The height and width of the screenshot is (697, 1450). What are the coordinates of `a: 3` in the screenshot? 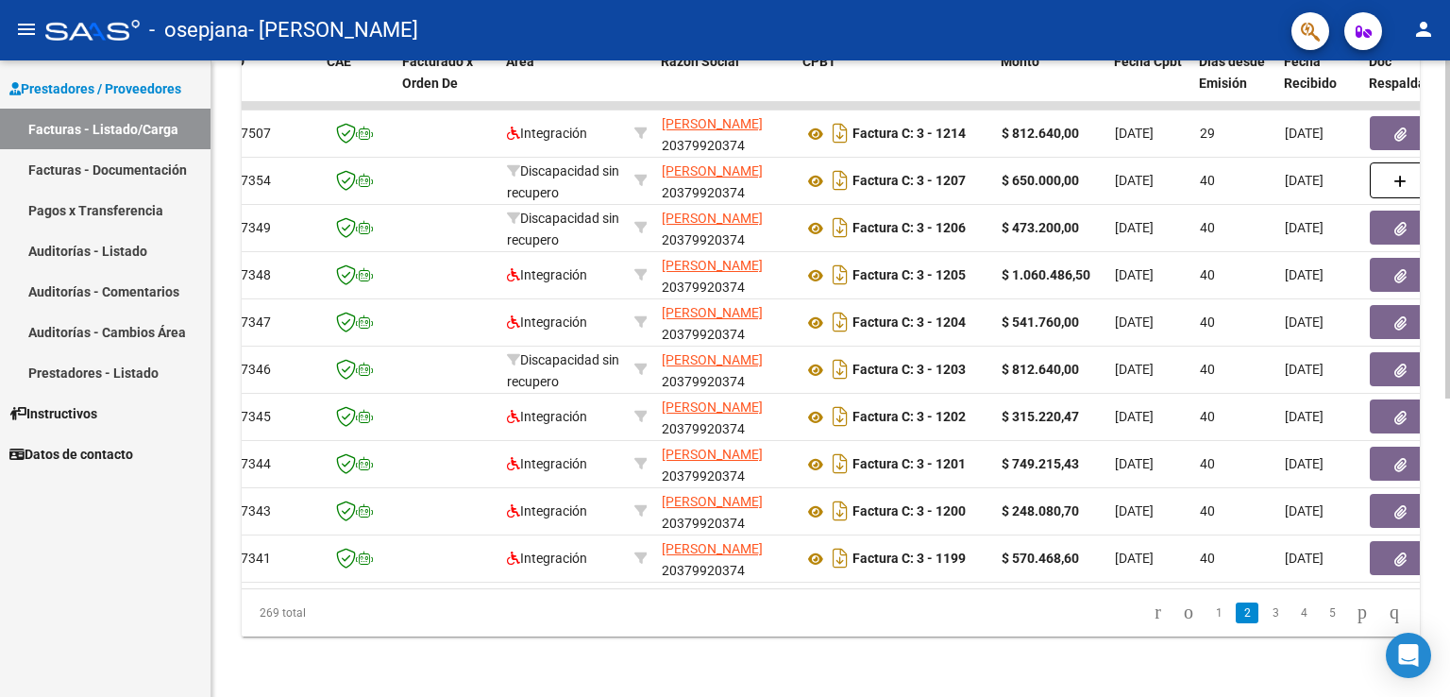 It's located at (1275, 613).